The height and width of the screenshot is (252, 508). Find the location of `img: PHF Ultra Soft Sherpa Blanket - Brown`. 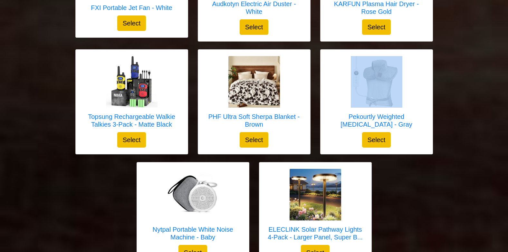

img: PHF Ultra Soft Sherpa Blanket - Brown is located at coordinates (254, 82).